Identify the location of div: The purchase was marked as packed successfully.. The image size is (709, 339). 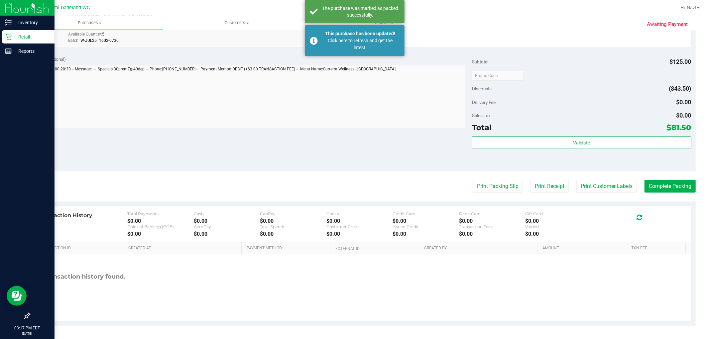
(360, 12).